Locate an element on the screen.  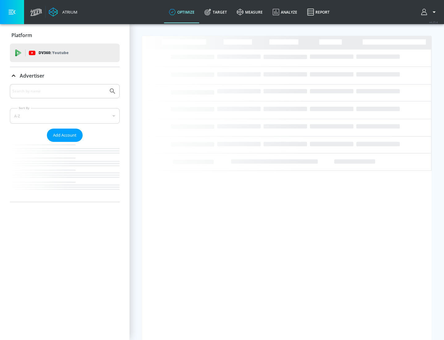
a: Analyze is located at coordinates (285, 12).